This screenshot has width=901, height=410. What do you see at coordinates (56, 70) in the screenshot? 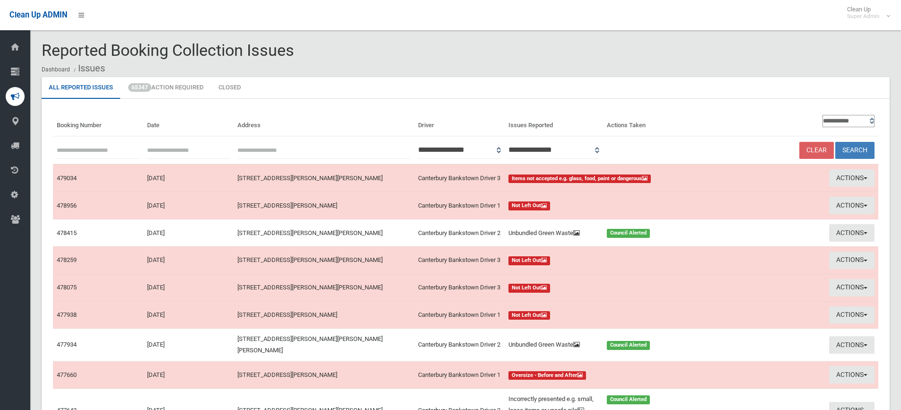
I see `a: Dashboard` at bounding box center [56, 70].